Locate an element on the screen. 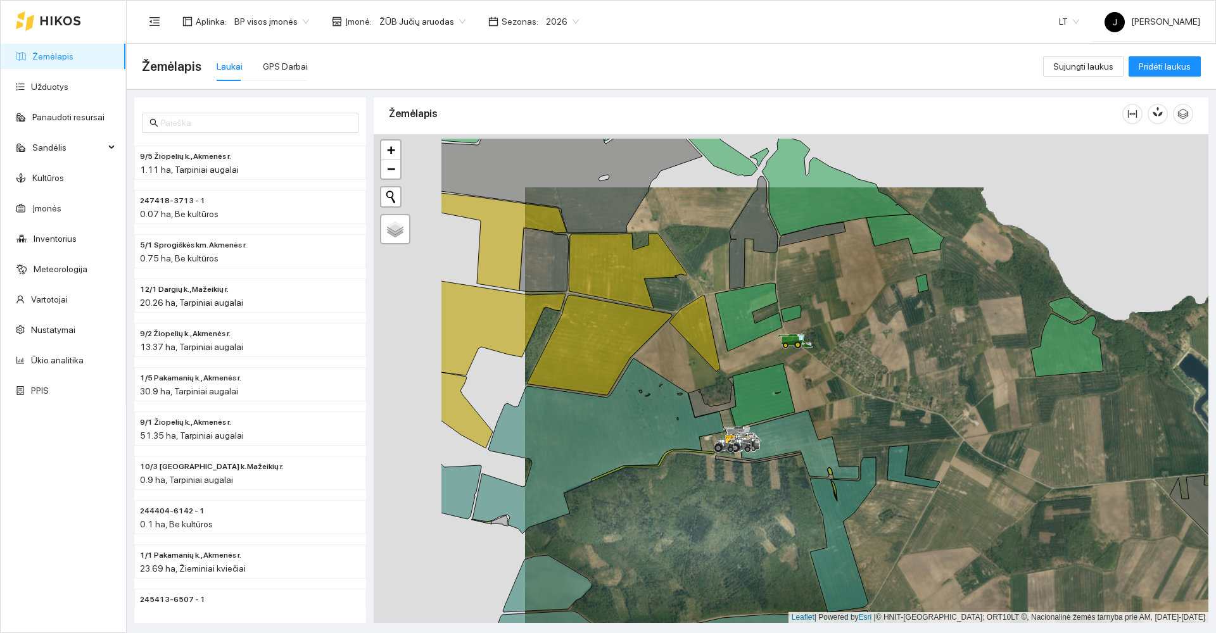  a: Užduotys is located at coordinates (49, 87).